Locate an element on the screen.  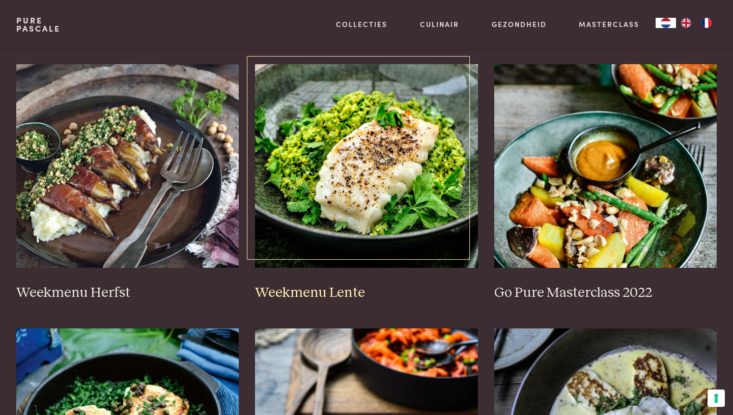
img: Weekmenu Herfst is located at coordinates (128, 166).